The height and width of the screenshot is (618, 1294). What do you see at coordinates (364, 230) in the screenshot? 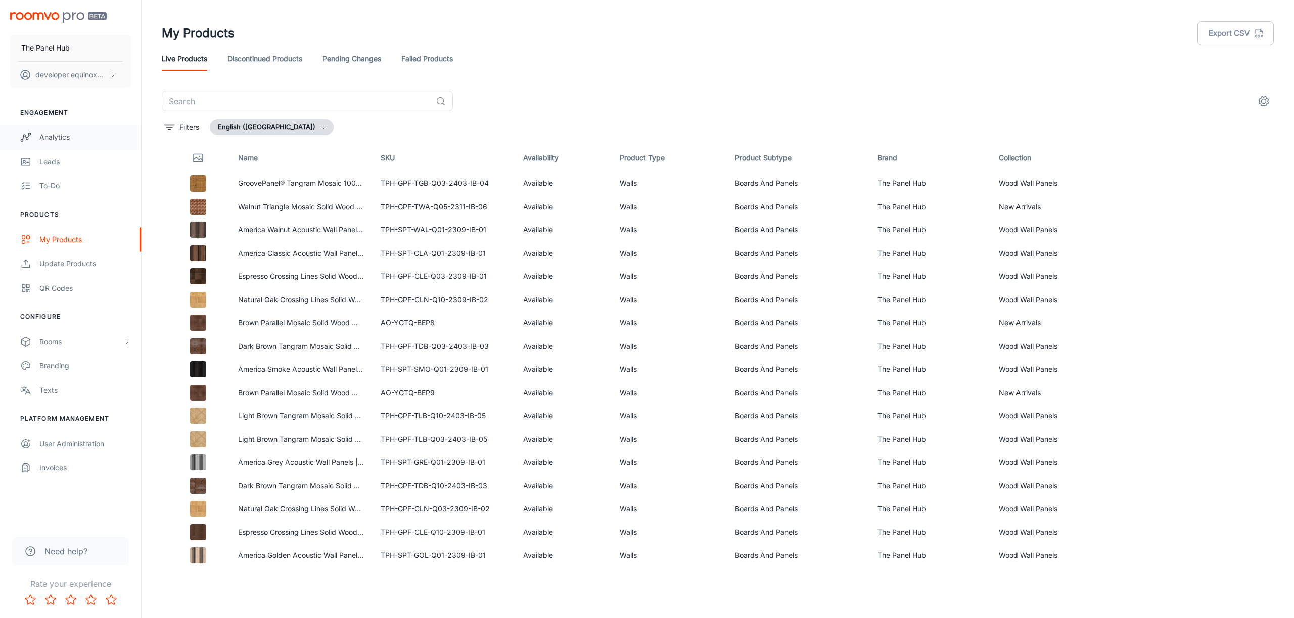
I see `a: America Walnut Acoustic Wall Panels | 3-Sided Wood Veneer | SoundPanel®` at bounding box center [364, 230].